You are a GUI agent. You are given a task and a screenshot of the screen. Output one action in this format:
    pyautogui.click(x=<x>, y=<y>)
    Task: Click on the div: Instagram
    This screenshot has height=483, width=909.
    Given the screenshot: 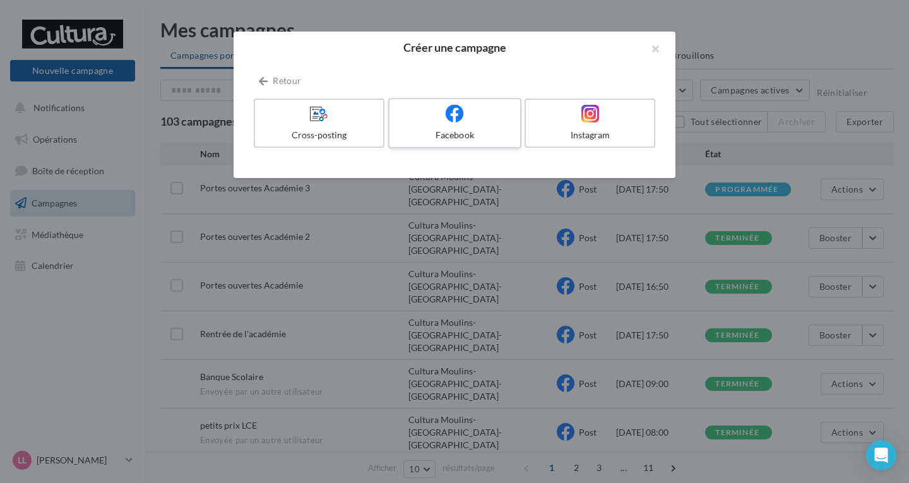 What is the action you would take?
    pyautogui.click(x=590, y=135)
    